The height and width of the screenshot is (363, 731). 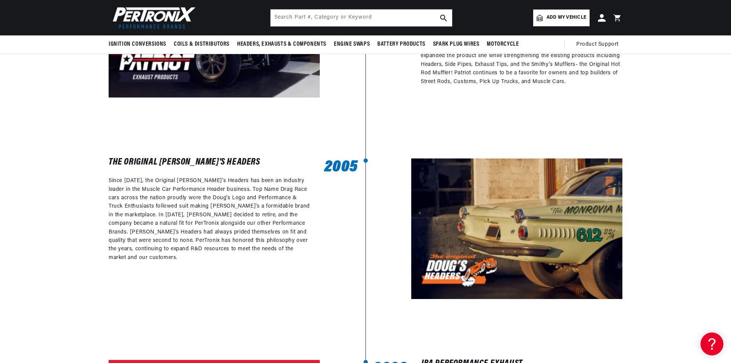 What do you see at coordinates (567, 18) in the screenshot?
I see `span: Add my vehicle` at bounding box center [567, 18].